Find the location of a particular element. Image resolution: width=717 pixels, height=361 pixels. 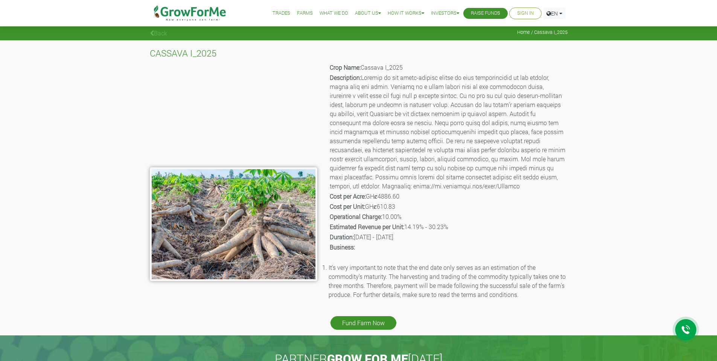

a: About Us is located at coordinates (368, 13).